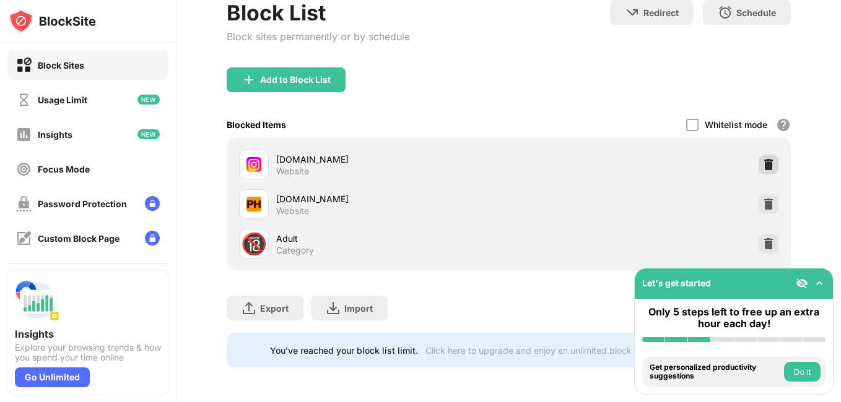 The width and height of the screenshot is (841, 402). I want to click on div: Block Sites, so click(61, 65).